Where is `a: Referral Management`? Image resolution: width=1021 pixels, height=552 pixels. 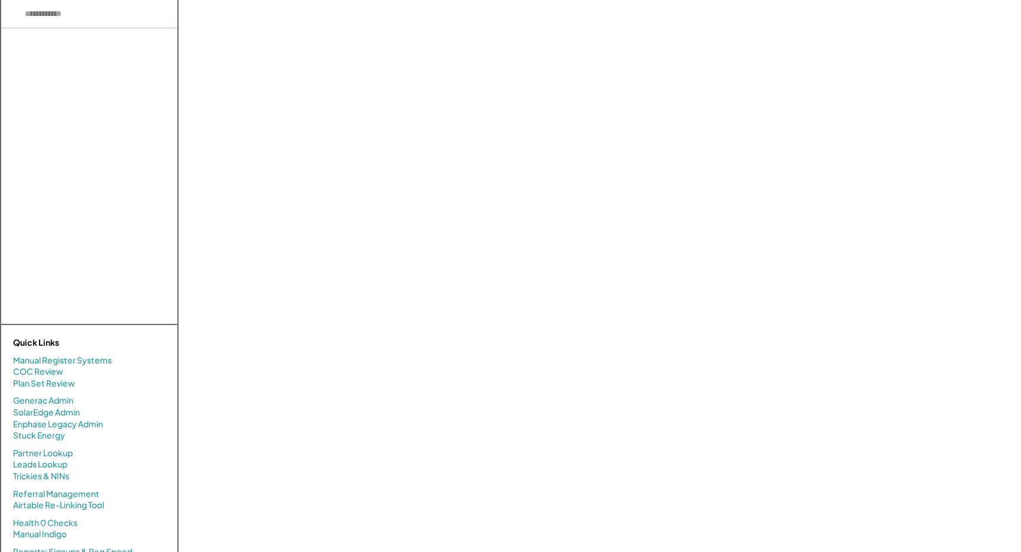
a: Referral Management is located at coordinates (56, 494).